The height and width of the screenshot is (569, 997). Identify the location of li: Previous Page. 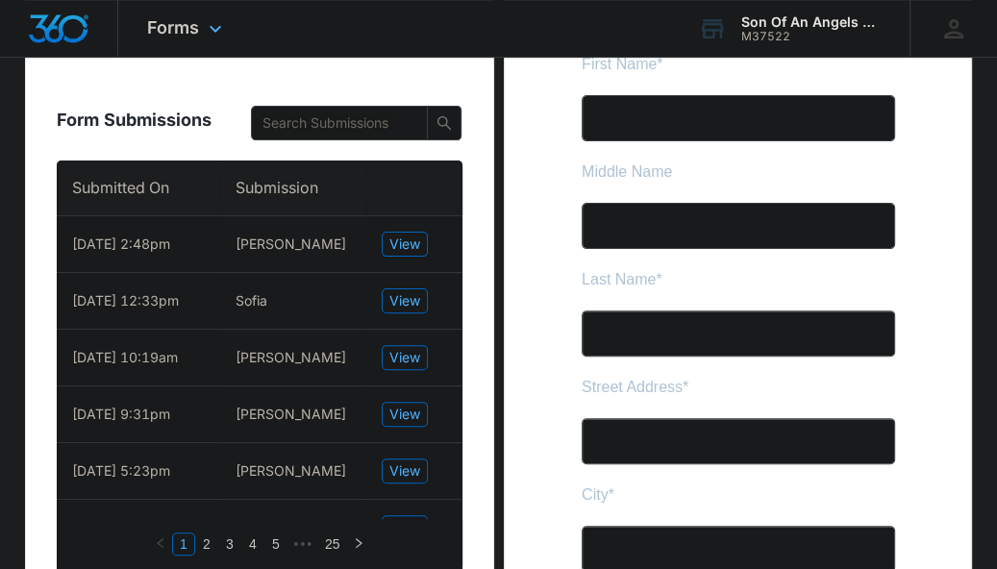
(161, 544).